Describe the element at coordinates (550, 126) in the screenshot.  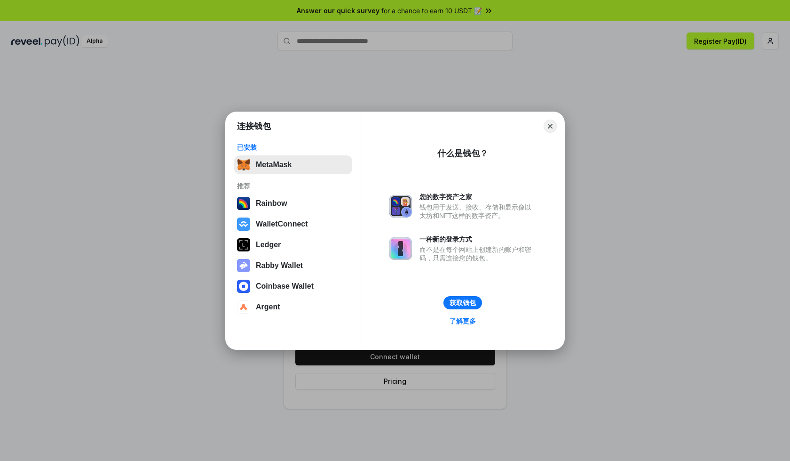
I see `button: Close` at that location.